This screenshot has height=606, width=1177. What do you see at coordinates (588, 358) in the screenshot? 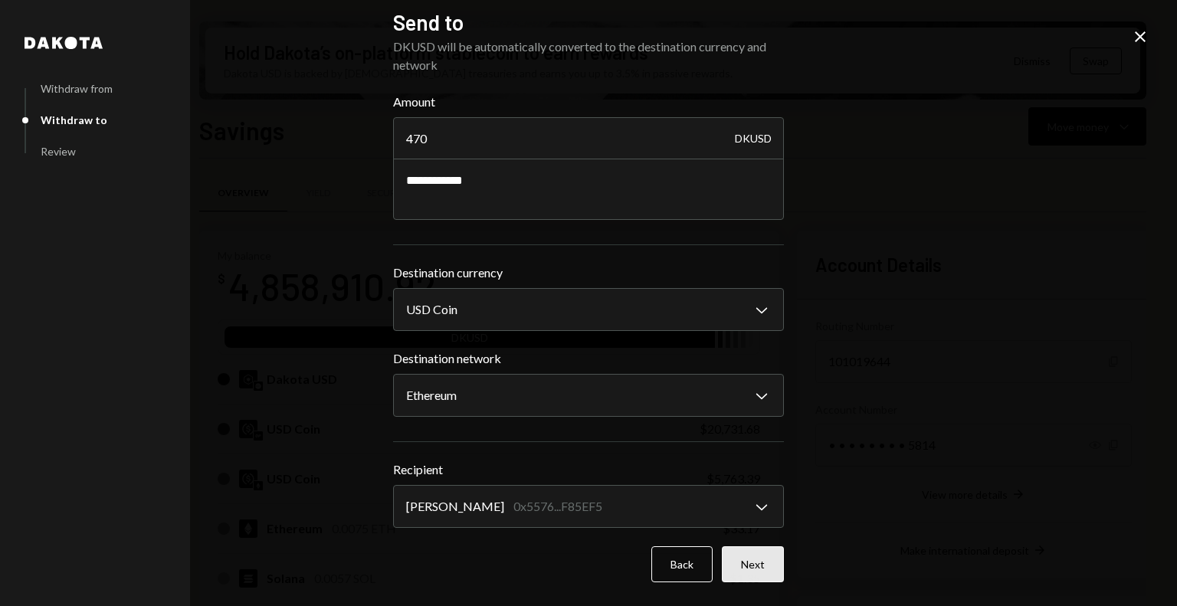
I see `label: Destination network` at bounding box center [588, 358].